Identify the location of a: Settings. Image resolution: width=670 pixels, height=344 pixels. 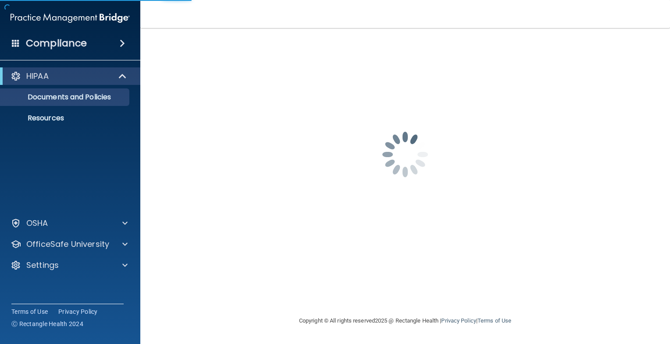
(69, 266).